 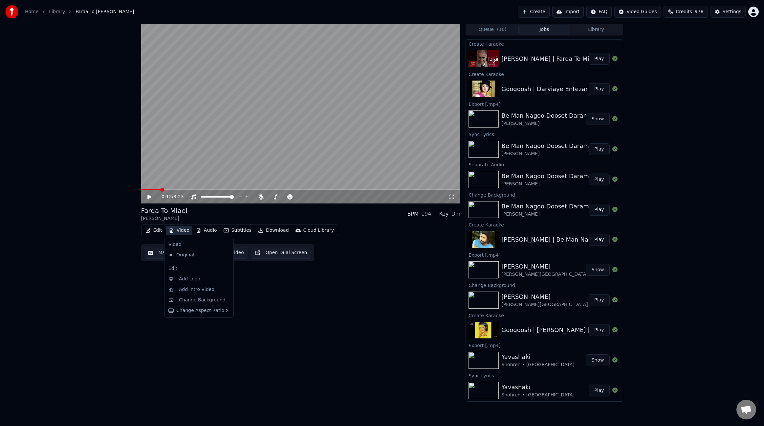 I want to click on button: Download, so click(x=274, y=230).